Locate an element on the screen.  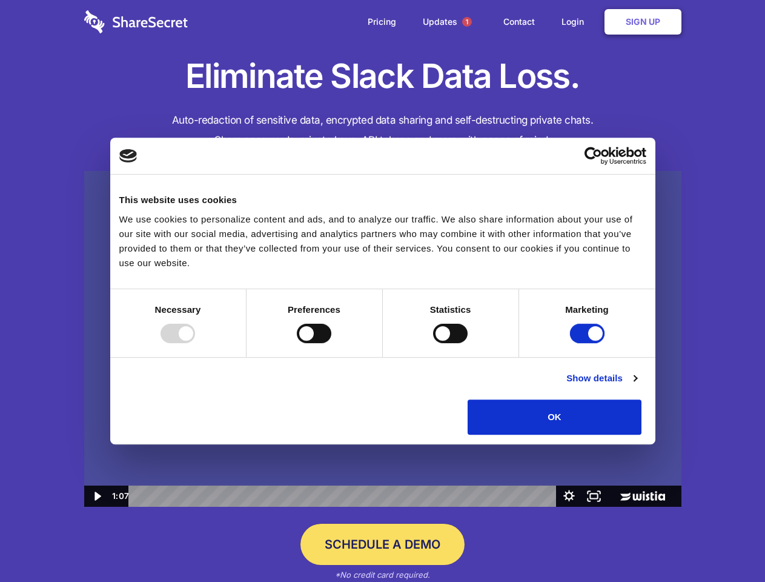
div: We use cookies to personalize content and ads, and to analyze our traffic. We also share informat... is located at coordinates (383, 241).